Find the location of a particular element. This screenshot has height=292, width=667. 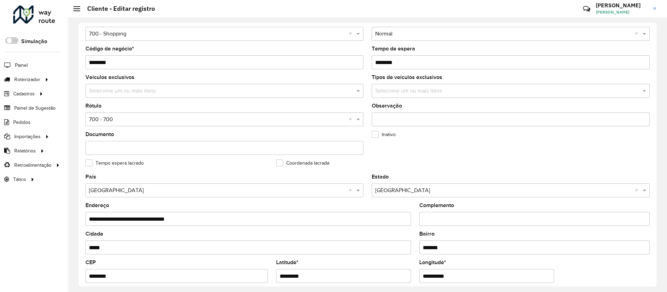

label: Coordenada lacrada is located at coordinates (303, 163).